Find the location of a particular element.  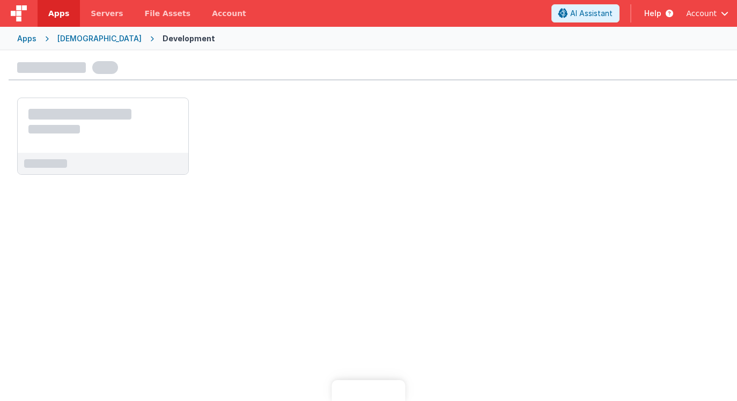

span: File Assets is located at coordinates (168, 13).